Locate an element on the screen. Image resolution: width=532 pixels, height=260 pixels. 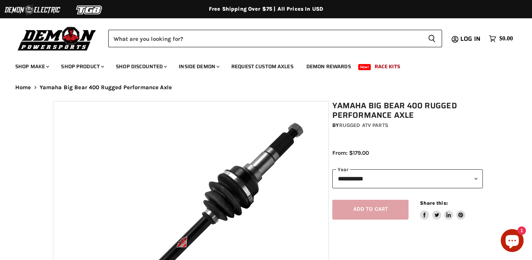
span: $0.00 is located at coordinates (506, 38).